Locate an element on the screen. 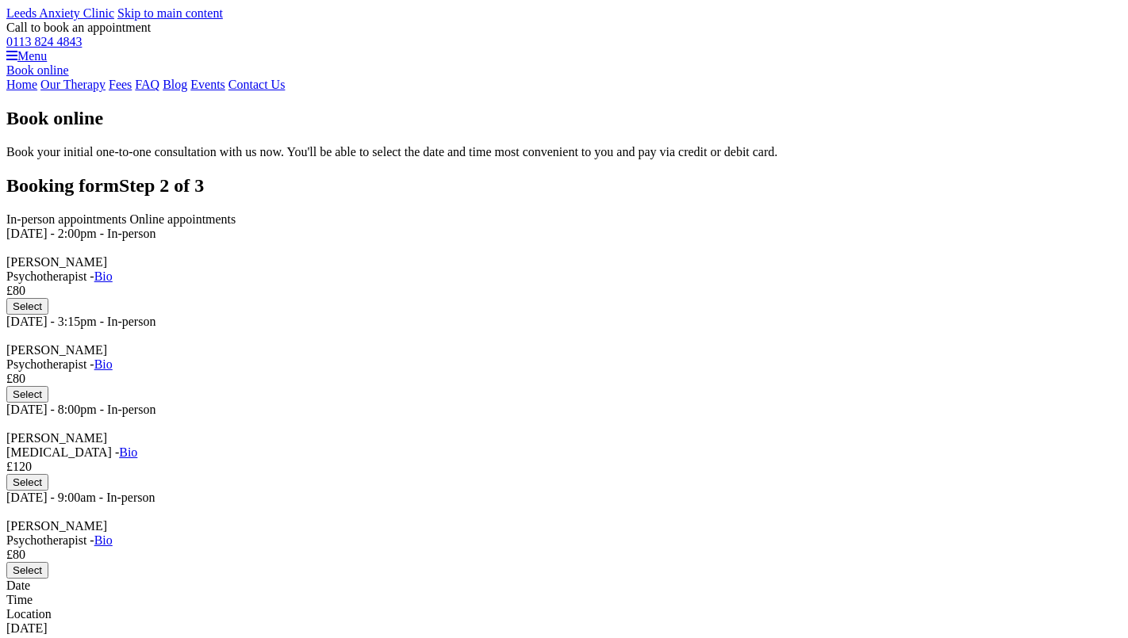 This screenshot has height=638, width=1128. h1: Book online is located at coordinates (564, 118).